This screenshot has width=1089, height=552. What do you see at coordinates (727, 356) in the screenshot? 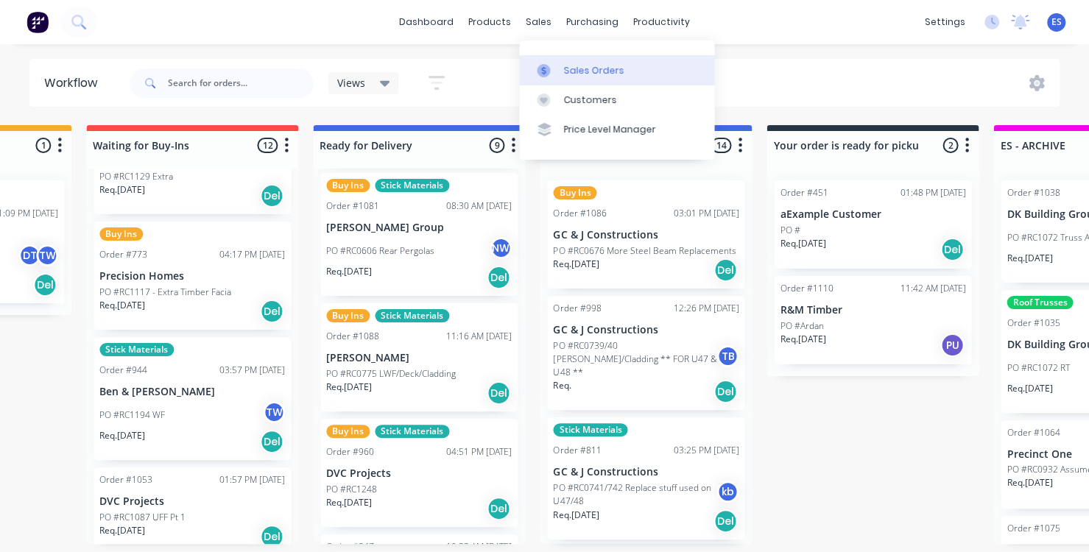
I see `div: TB` at bounding box center [727, 356].